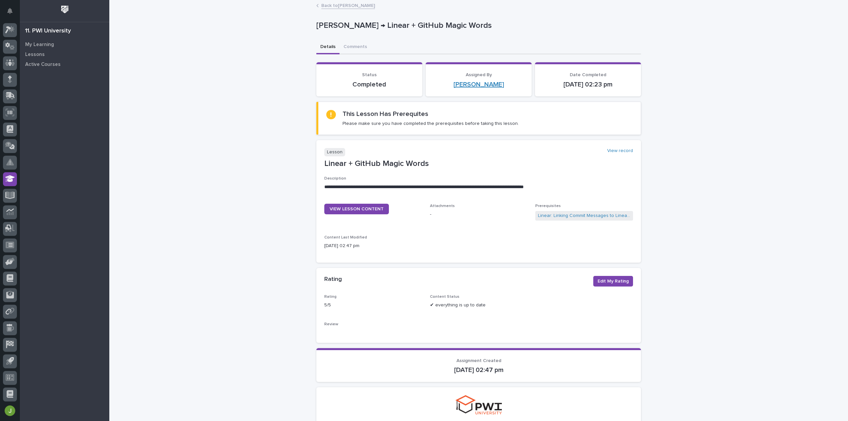 The width and height of the screenshot is (848, 421). Describe the element at coordinates (65, 54) in the screenshot. I see `a: Lessons` at that location.